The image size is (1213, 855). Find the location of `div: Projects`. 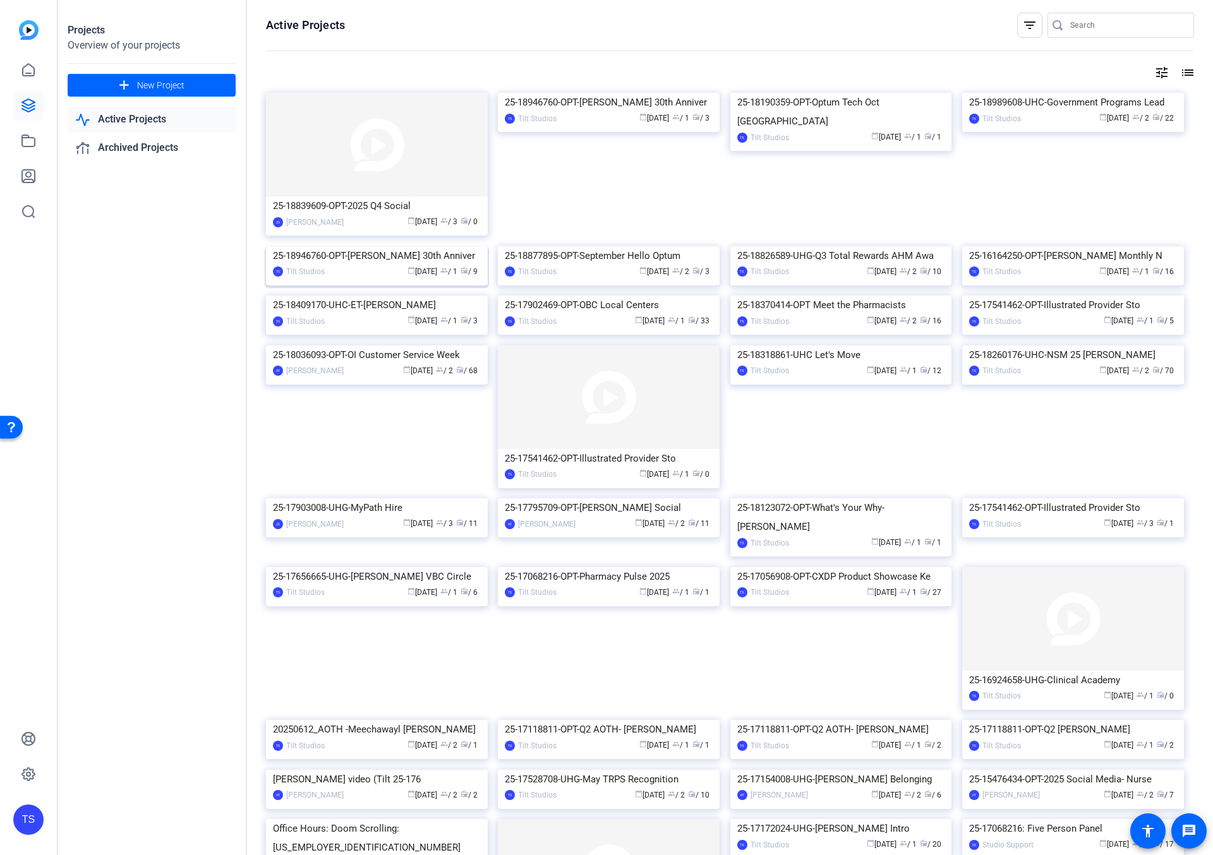

div: Projects is located at coordinates (152, 30).